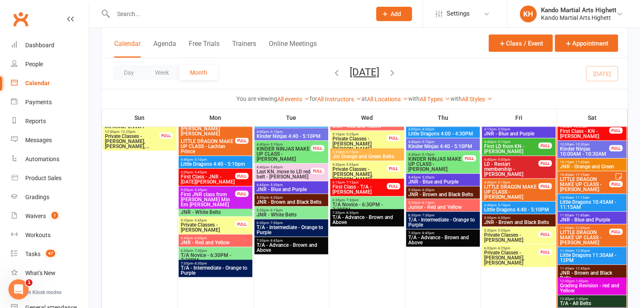  What do you see at coordinates (165, 48) in the screenshot?
I see `button: Agenda` at bounding box center [165, 48].